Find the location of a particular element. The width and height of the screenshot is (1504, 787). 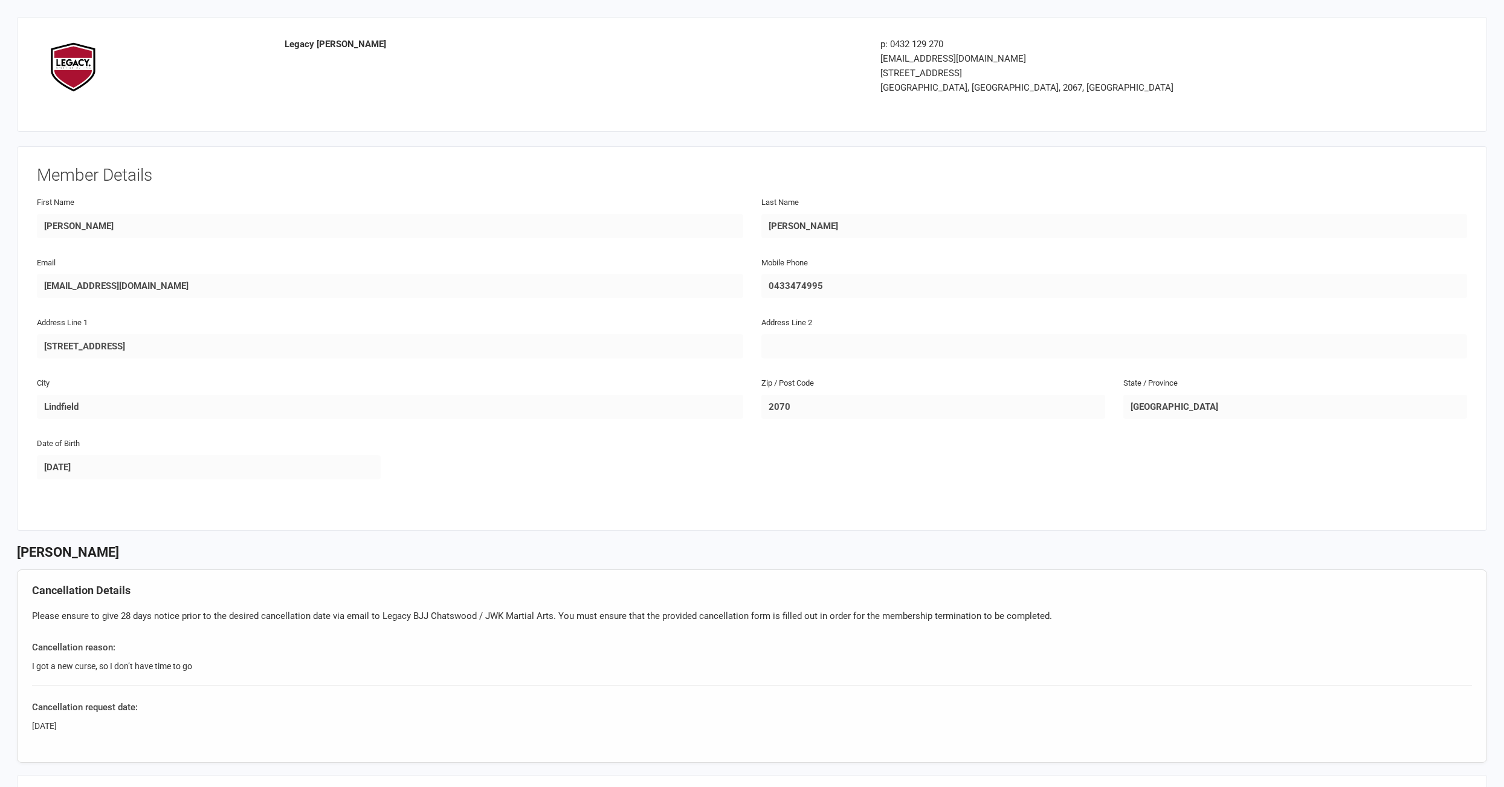

label: Zip / Post Code is located at coordinates (787, 383).